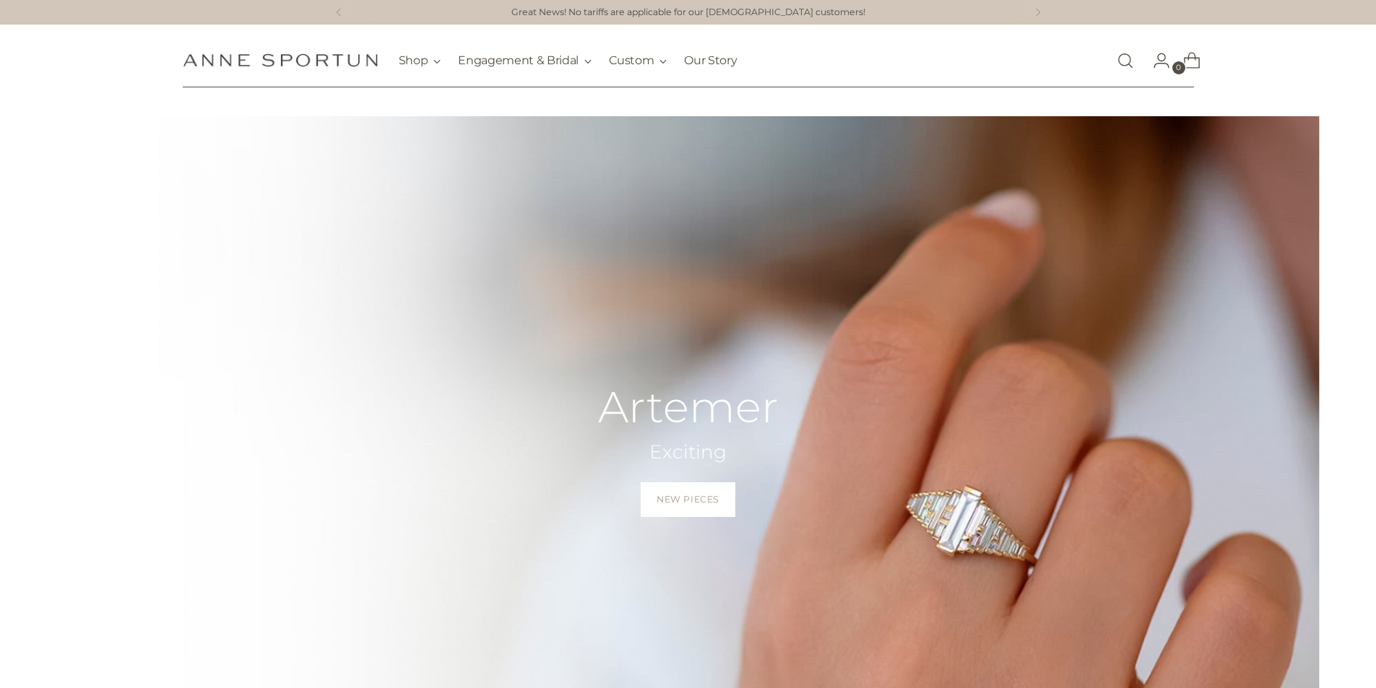 The width and height of the screenshot is (1376, 688). I want to click on button: Custom, so click(638, 61).